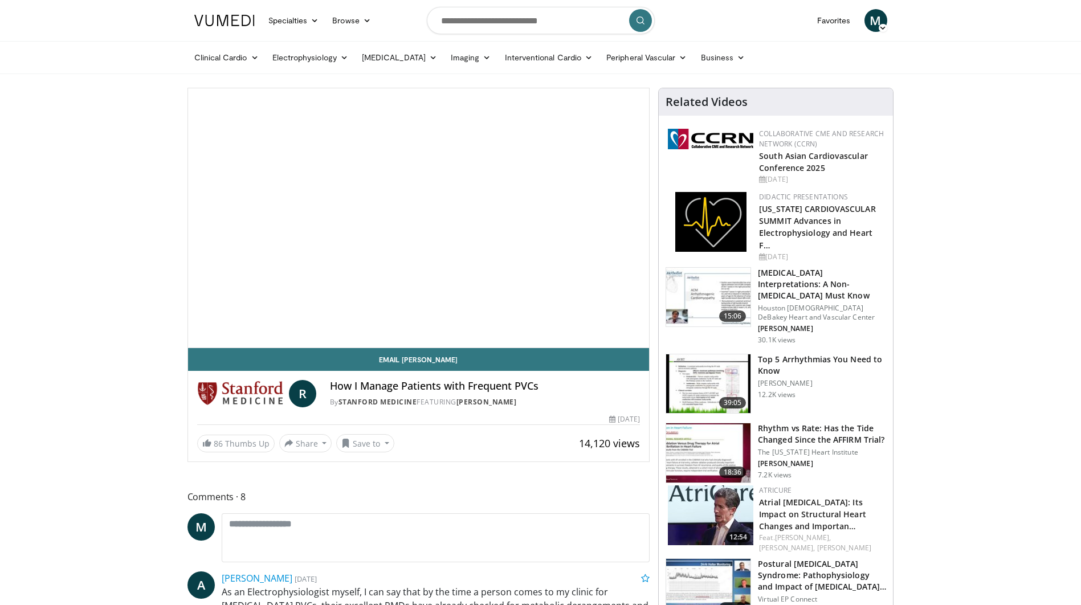 The height and width of the screenshot is (605, 1081). I want to click on h4: How I Manage Patients with Frequent PVCs, so click(485, 386).